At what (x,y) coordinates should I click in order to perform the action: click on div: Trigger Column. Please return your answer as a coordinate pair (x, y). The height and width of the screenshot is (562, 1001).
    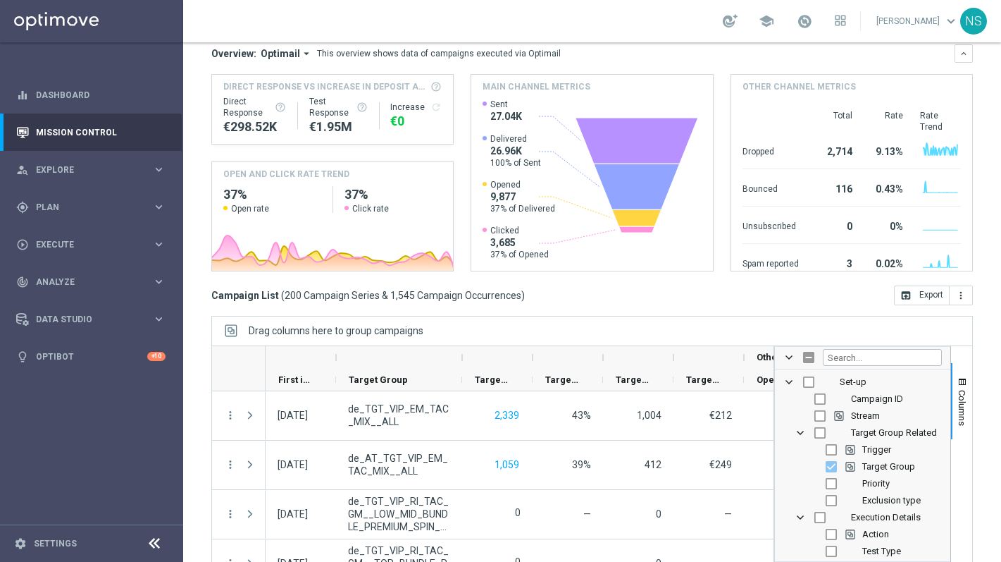
    Looking at the image, I should click on (863, 450).